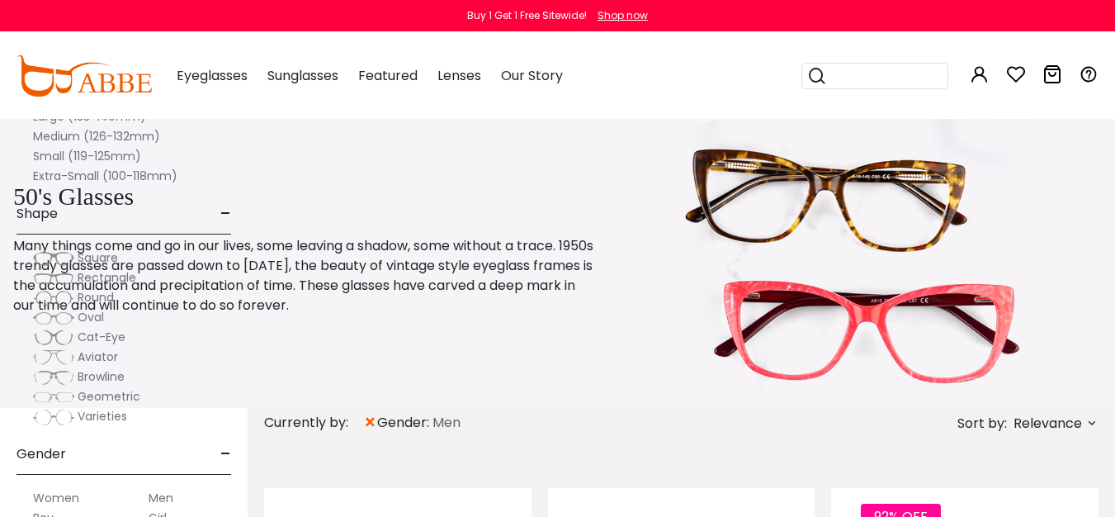  I want to click on img: Round.png, so click(54, 298).